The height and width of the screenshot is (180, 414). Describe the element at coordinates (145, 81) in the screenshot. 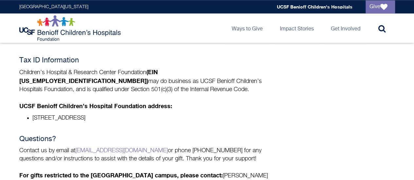

I see `p: Children’s Hospital & Research Center Foundation may do business as UCSF Benioff Children’s Hospi...` at that location.